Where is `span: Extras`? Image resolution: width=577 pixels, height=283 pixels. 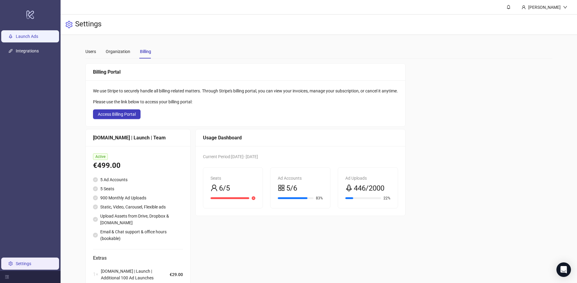 span: Extras is located at coordinates (138, 258).